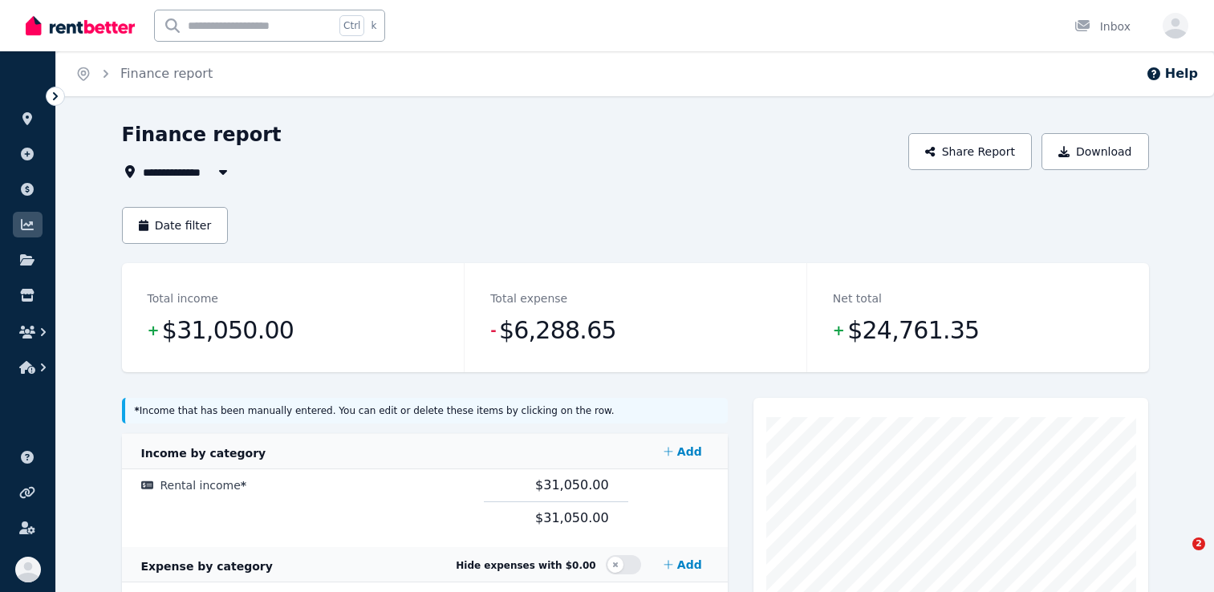  Describe the element at coordinates (529, 299) in the screenshot. I see `dt: Total expense` at that location.